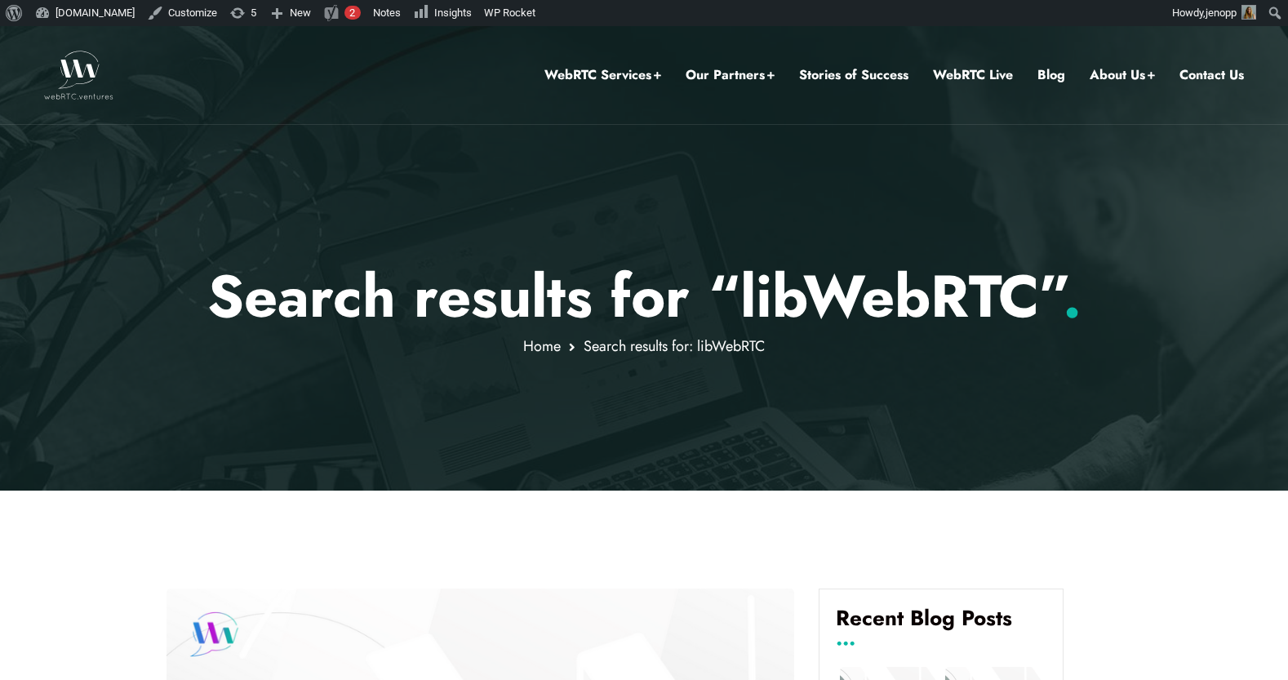 The image size is (1288, 680). I want to click on a: WebRTC Services, so click(602, 75).